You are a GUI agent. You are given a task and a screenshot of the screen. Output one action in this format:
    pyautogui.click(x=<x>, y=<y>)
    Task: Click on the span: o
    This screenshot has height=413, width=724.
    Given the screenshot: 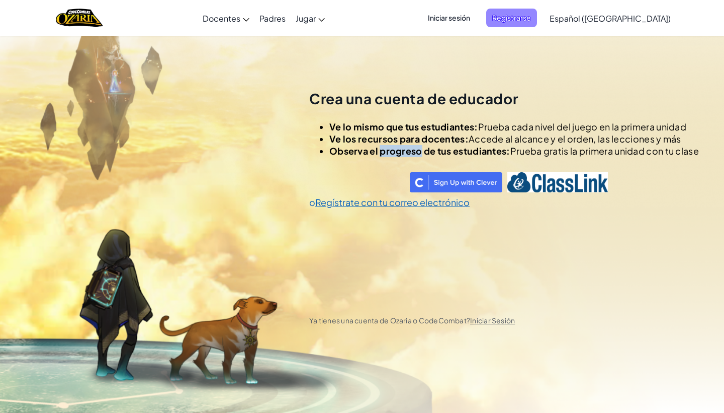 What is the action you would take?
    pyautogui.click(x=312, y=202)
    